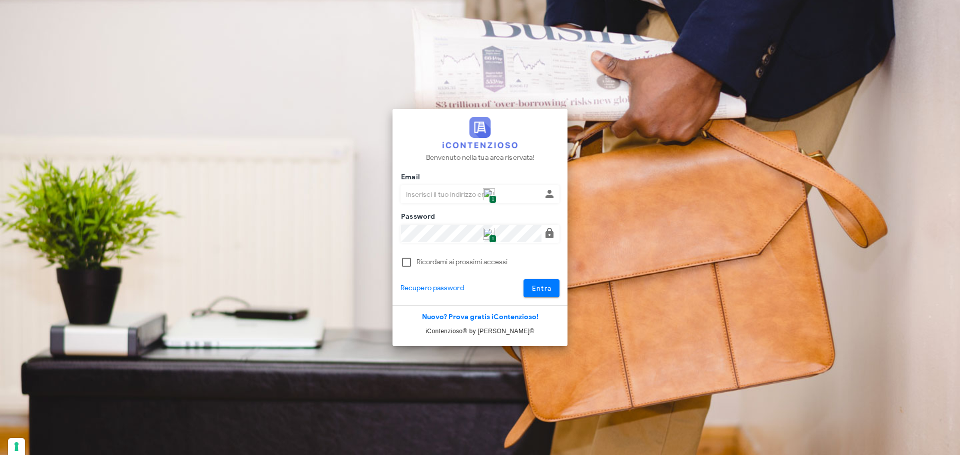  What do you see at coordinates (488, 262) in the screenshot?
I see `label: Ricordami ai prossimi accessi` at bounding box center [488, 262].